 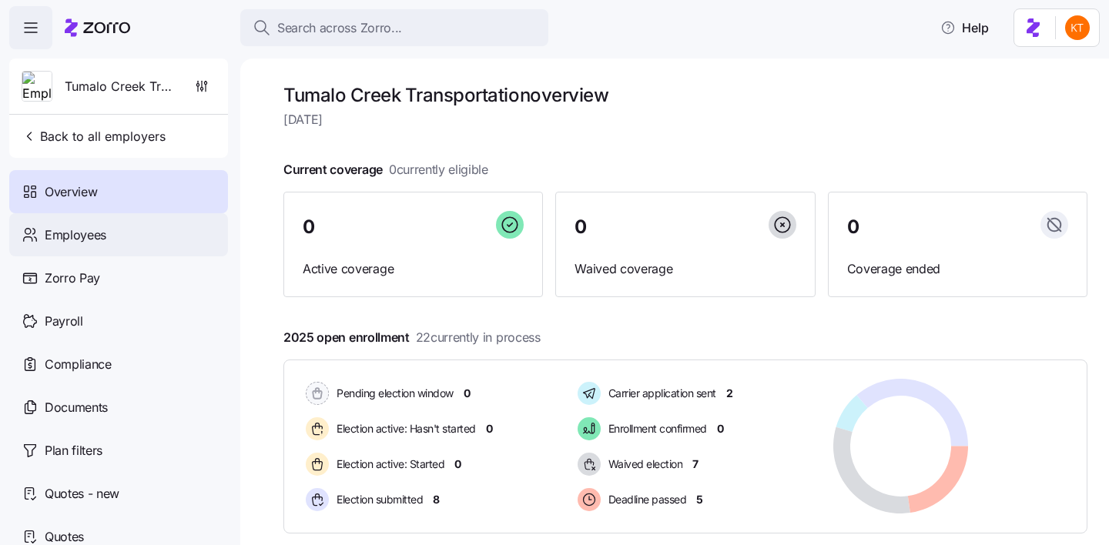 I want to click on a: Employees, so click(x=119, y=235).